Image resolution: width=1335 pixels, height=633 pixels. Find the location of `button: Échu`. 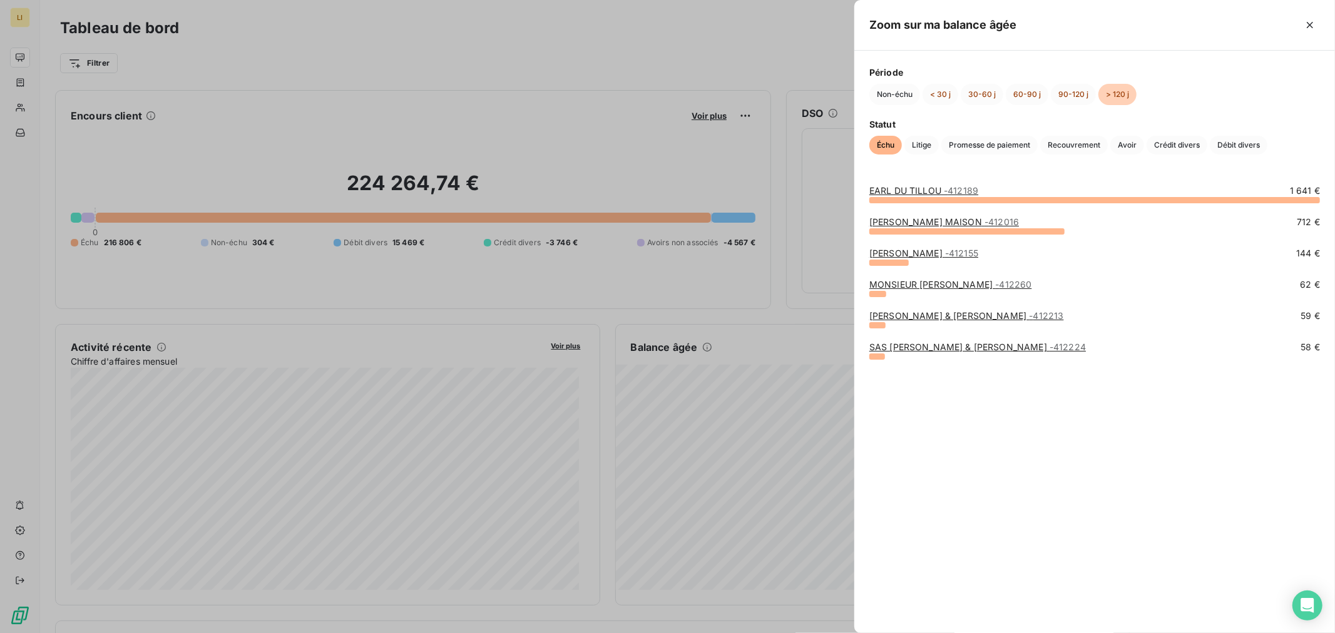

button: Échu is located at coordinates (886, 145).